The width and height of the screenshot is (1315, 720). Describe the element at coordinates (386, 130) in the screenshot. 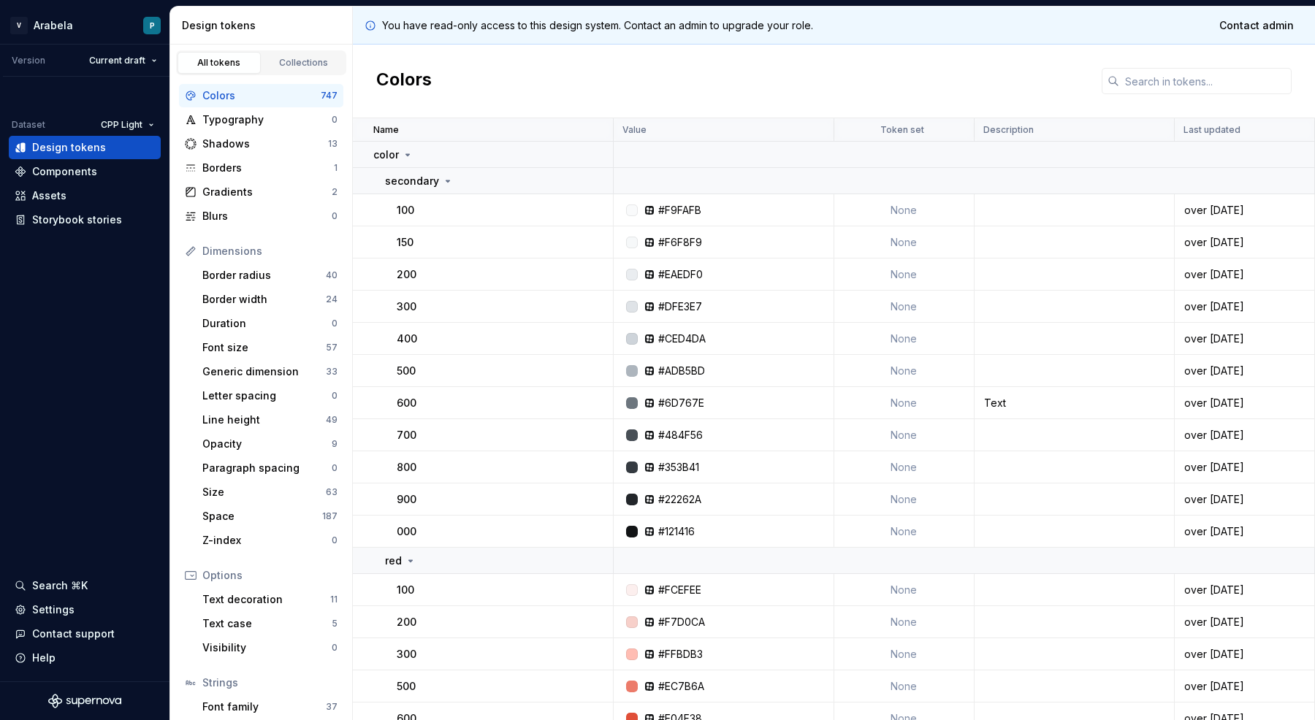

I see `p: Name` at that location.